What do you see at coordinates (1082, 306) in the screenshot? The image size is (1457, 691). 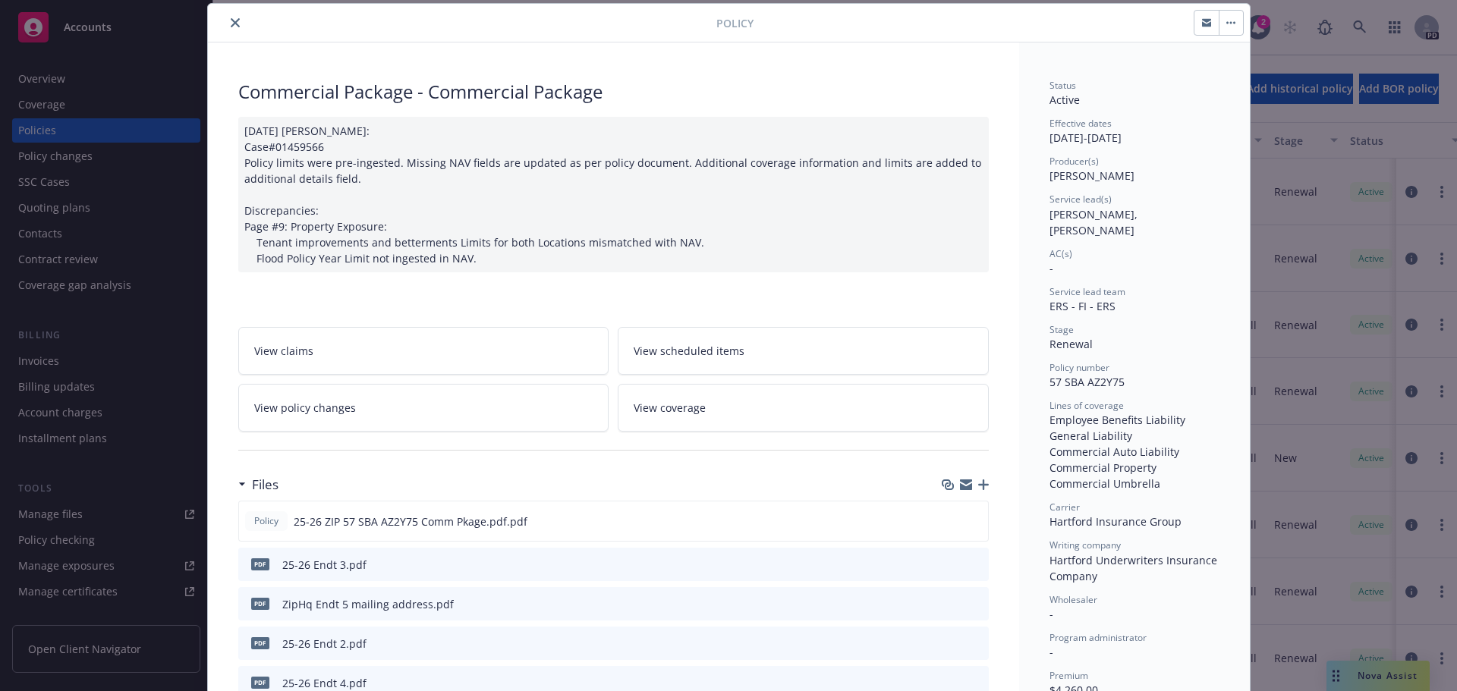 I see `span: ERS - FI - ERS` at bounding box center [1082, 306].